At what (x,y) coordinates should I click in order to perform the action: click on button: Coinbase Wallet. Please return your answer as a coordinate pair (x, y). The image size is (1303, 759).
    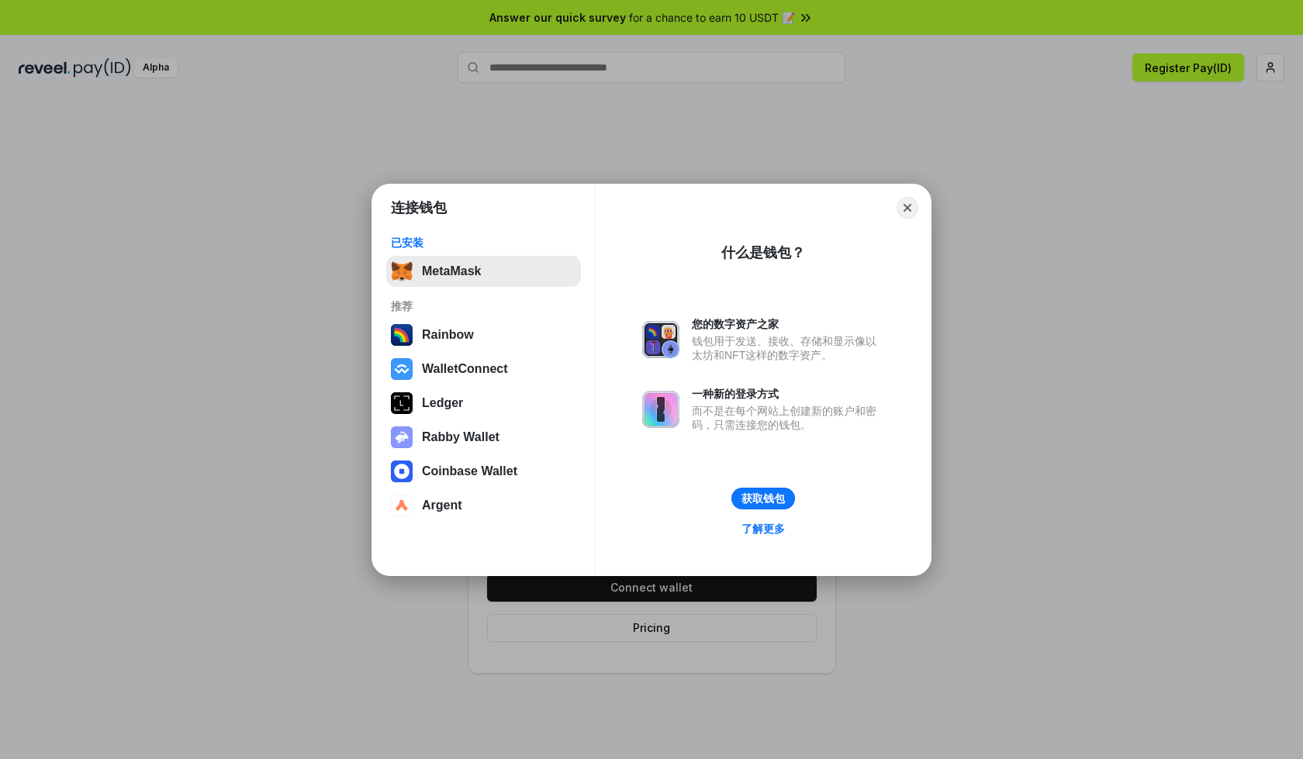
    Looking at the image, I should click on (483, 472).